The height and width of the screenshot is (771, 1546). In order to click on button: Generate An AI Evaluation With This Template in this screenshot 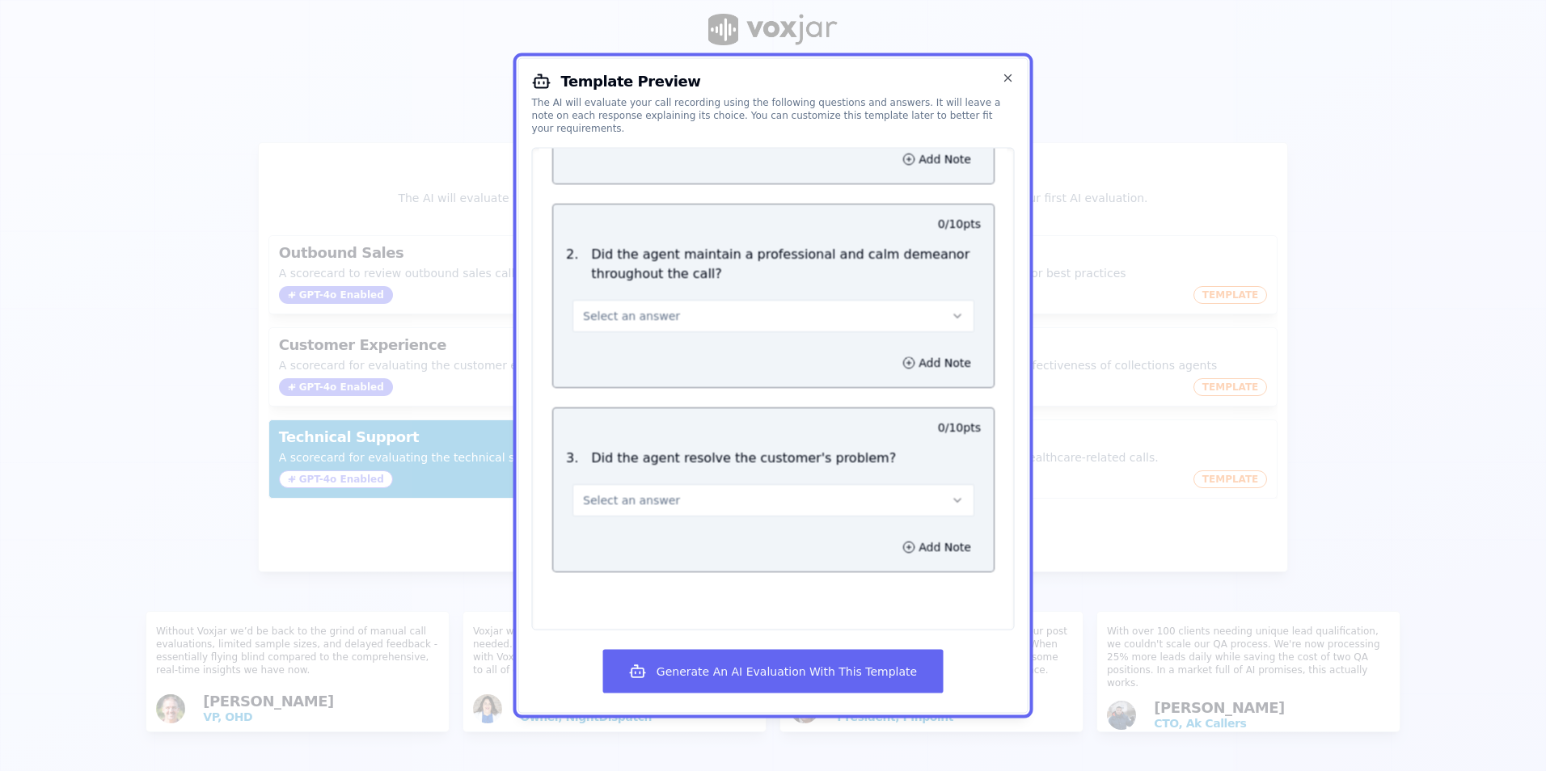, I will do `click(773, 671)`.